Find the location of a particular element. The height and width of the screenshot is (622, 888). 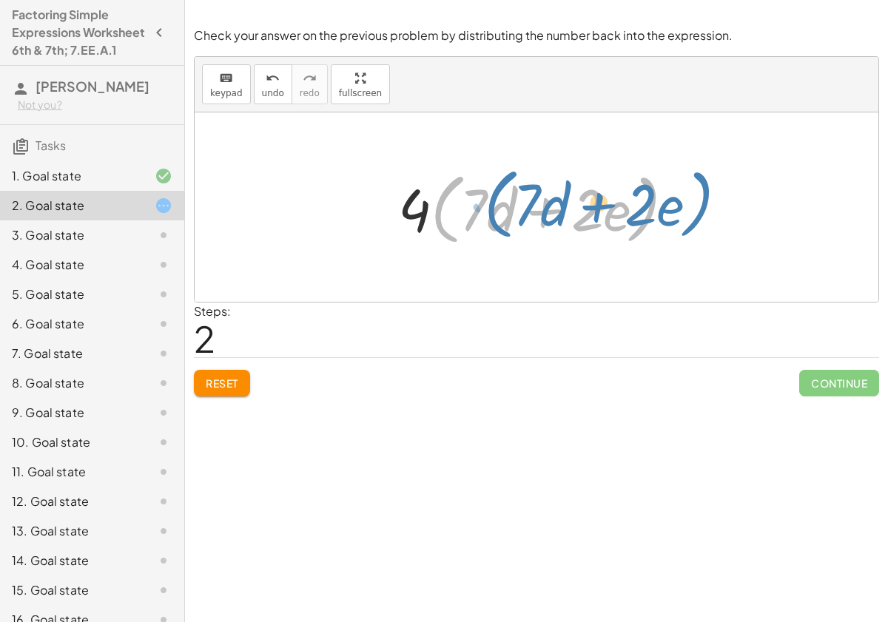

div: 4. Goal state is located at coordinates (71, 265).